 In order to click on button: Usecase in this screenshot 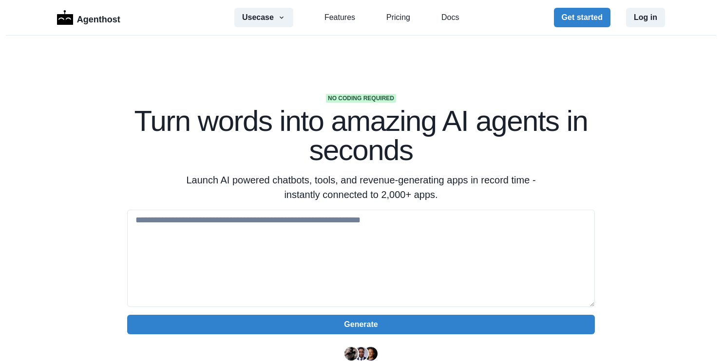, I will do `click(263, 18)`.